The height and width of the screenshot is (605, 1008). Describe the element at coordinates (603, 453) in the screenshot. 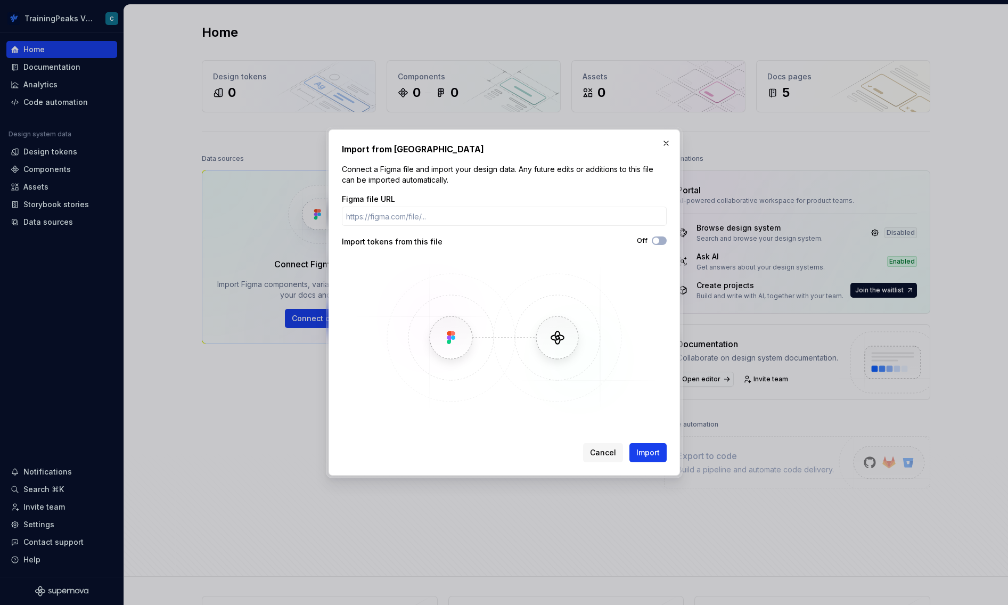

I see `span: Cancel` at that location.